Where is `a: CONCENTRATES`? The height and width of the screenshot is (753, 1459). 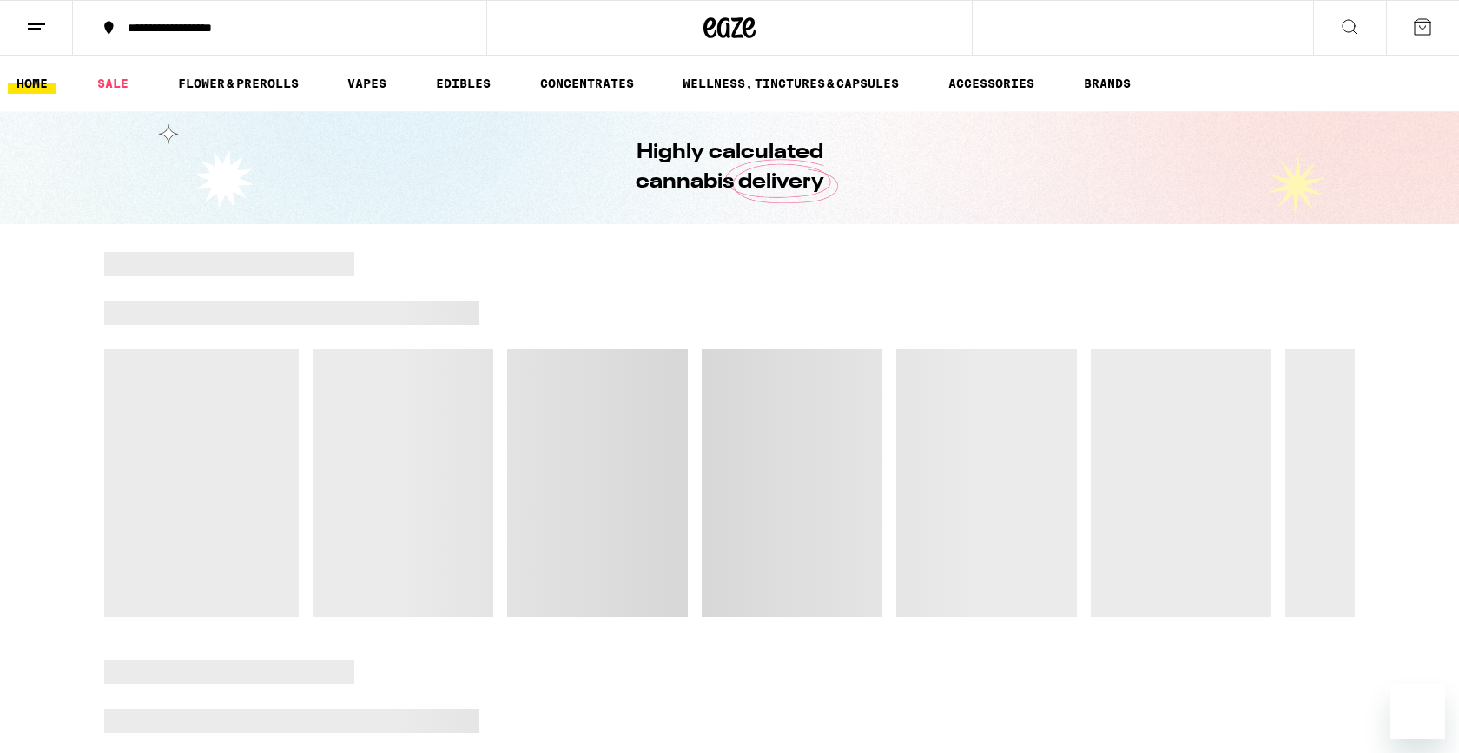 a: CONCENTRATES is located at coordinates (587, 83).